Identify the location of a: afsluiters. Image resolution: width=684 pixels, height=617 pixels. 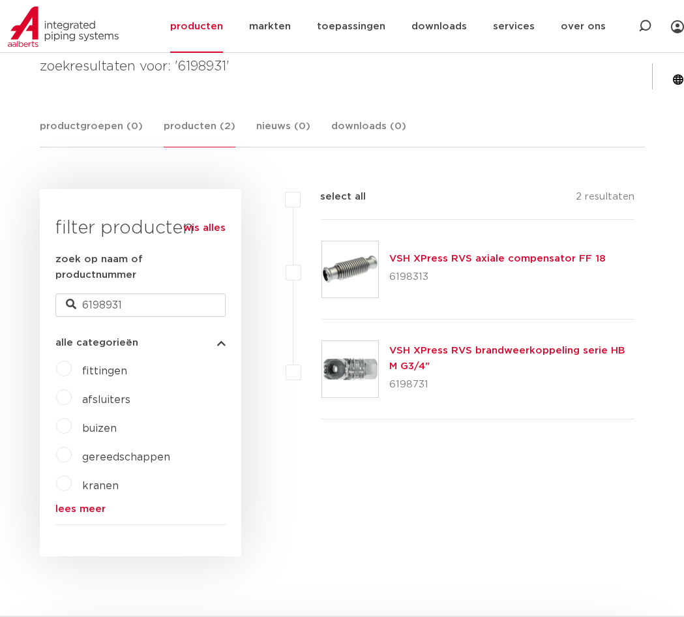
(106, 400).